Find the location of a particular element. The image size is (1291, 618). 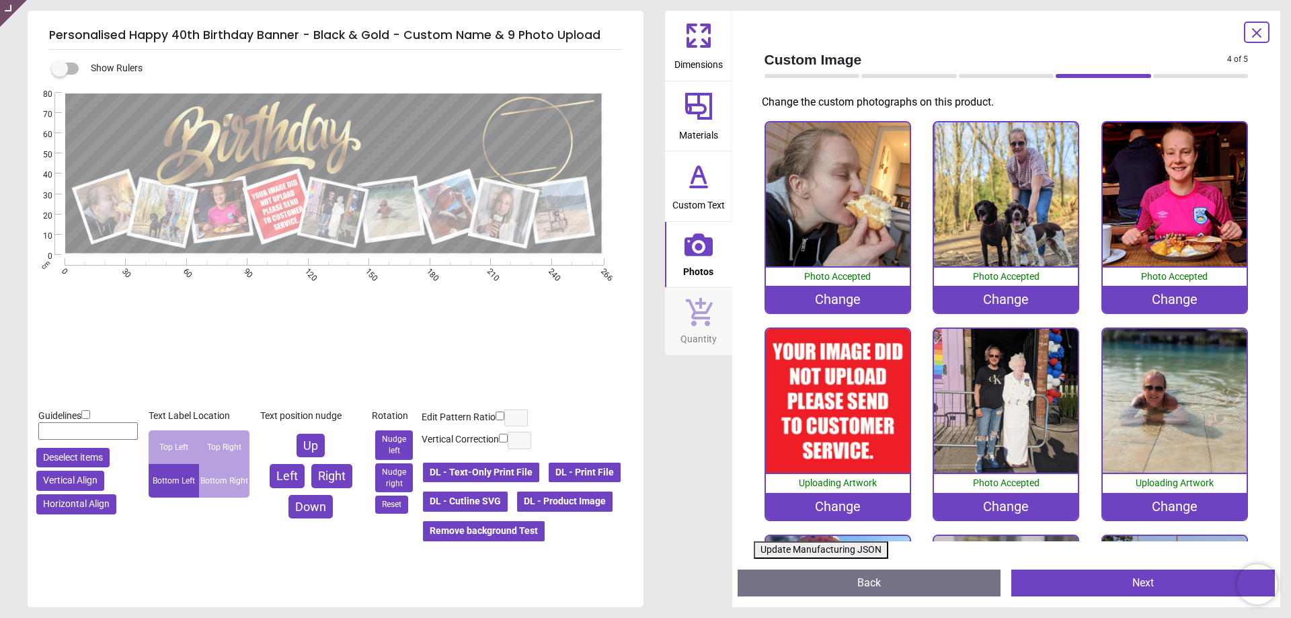

span: Quantity is located at coordinates (698, 336).